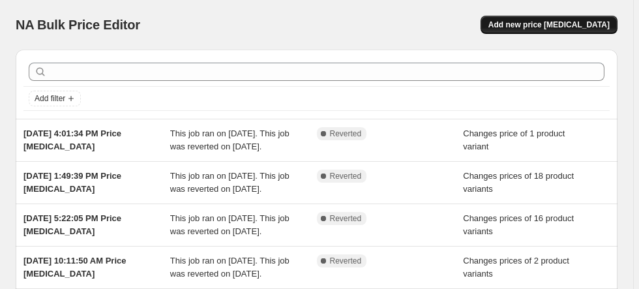 This screenshot has width=639, height=289. I want to click on span: NA Bulk Price Editor, so click(78, 25).